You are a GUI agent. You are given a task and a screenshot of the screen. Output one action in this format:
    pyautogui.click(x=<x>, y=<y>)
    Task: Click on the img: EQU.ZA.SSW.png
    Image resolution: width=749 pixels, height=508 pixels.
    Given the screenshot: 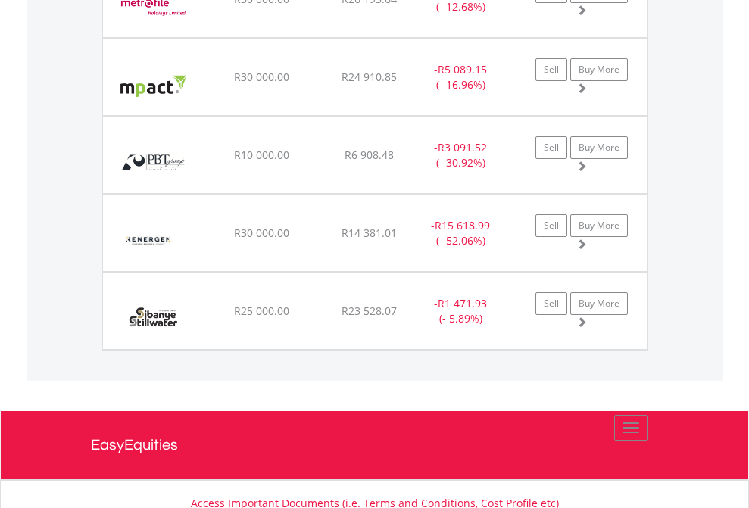 What is the action you would take?
    pyautogui.click(x=153, y=318)
    